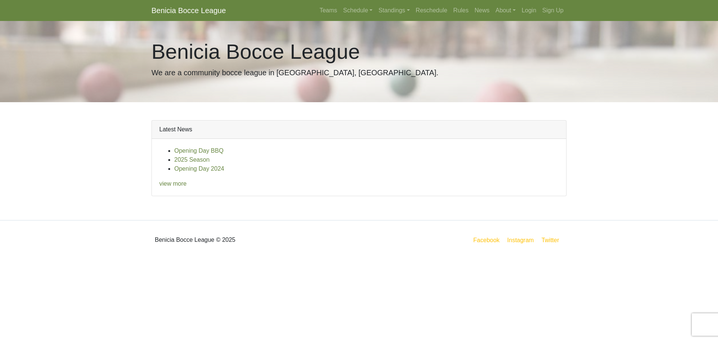 The height and width of the screenshot is (341, 718). I want to click on a: Standings, so click(394, 10).